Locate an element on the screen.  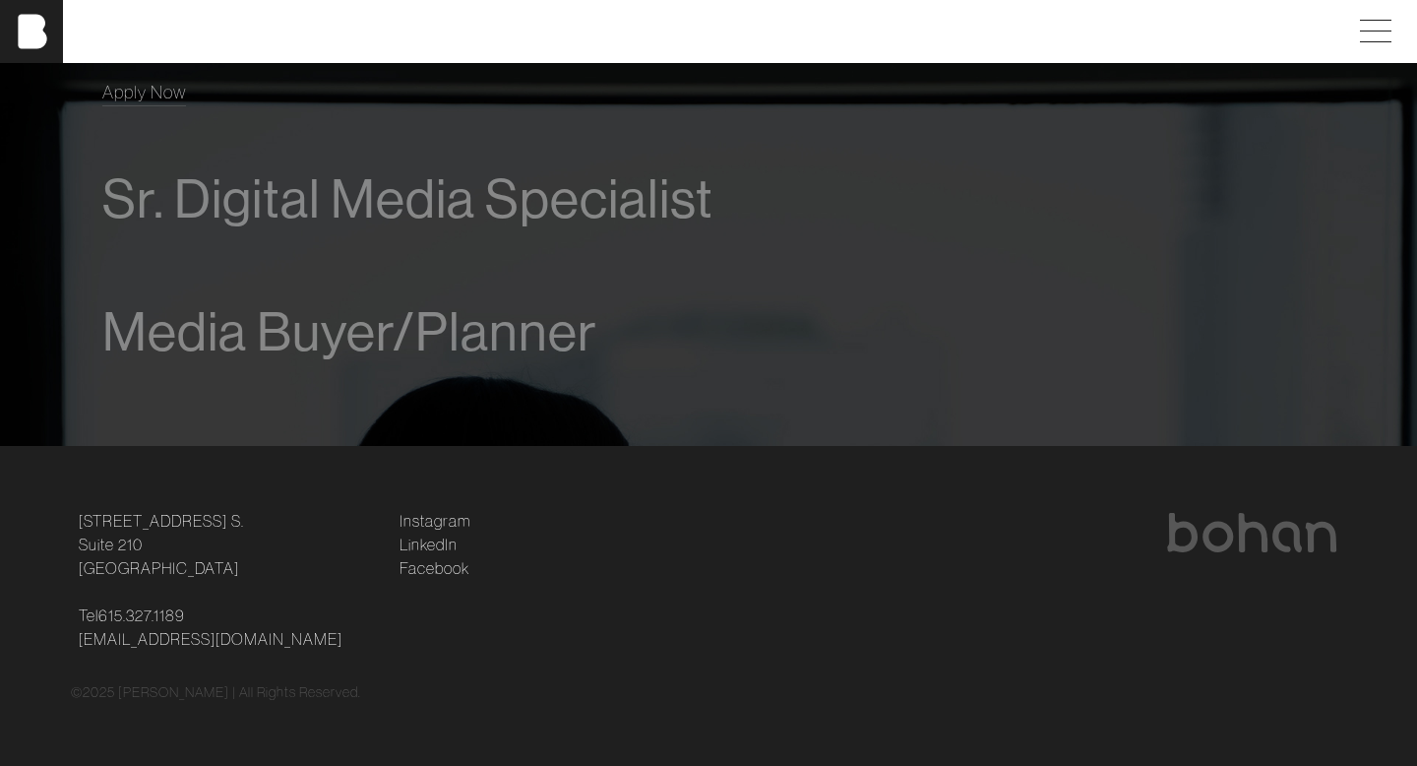
p: Tel is located at coordinates (227, 627).